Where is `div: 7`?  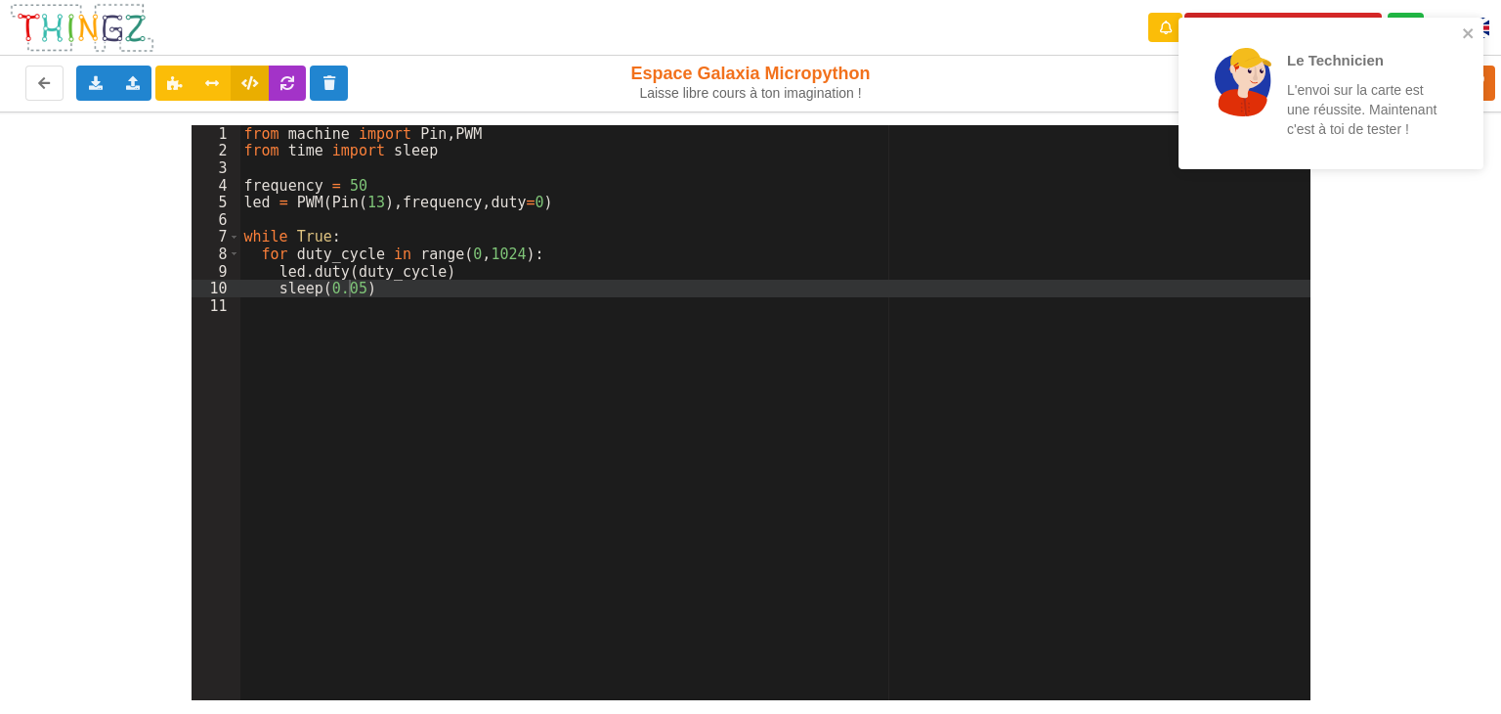
div: 7 is located at coordinates (216, 237).